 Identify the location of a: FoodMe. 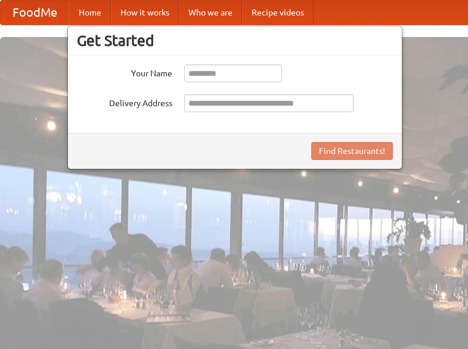
(35, 13).